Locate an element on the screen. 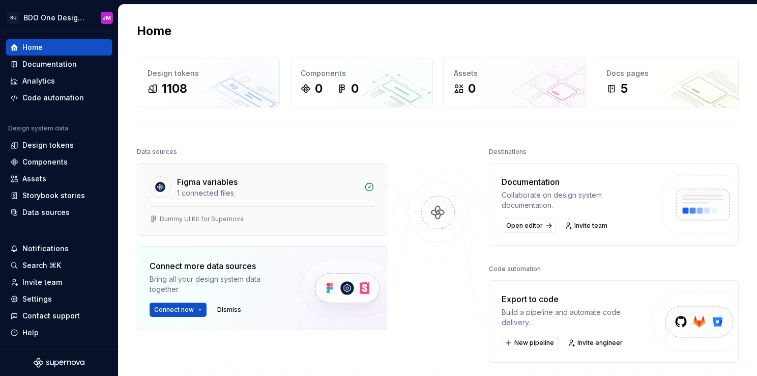 The height and width of the screenshot is (376, 757). a: Documentation is located at coordinates (59, 64).